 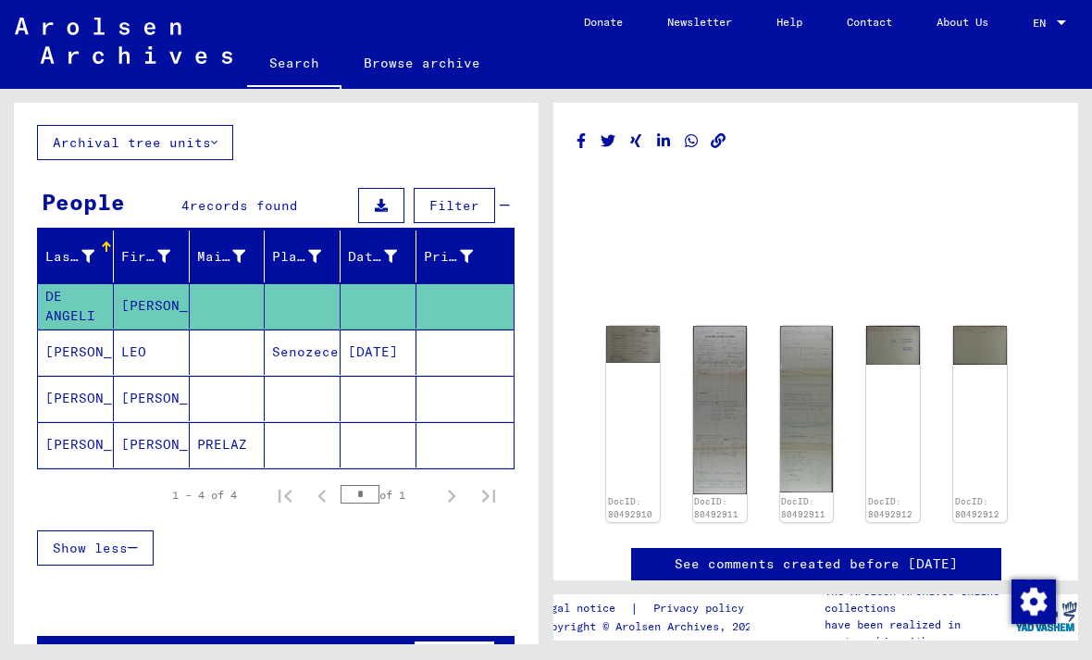 I want to click on button: Next page, so click(x=452, y=495).